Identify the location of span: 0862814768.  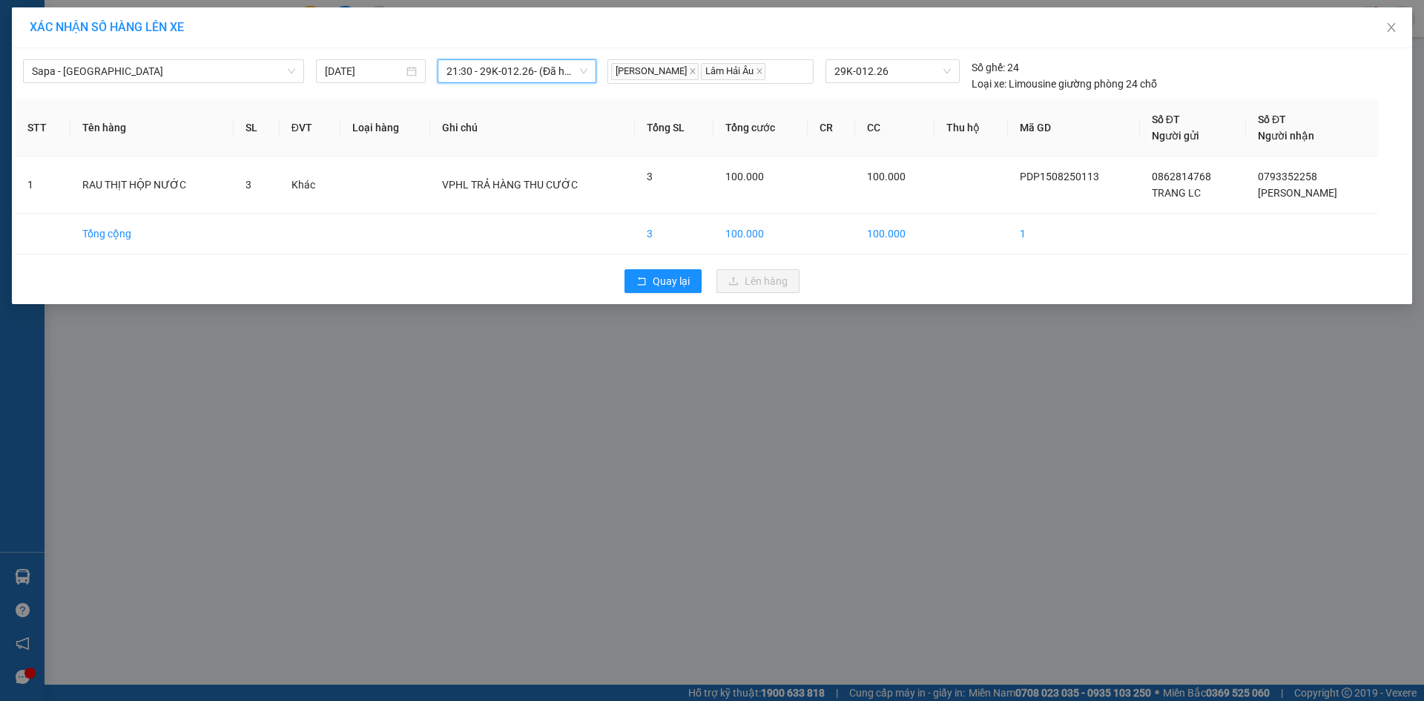
(1182, 177).